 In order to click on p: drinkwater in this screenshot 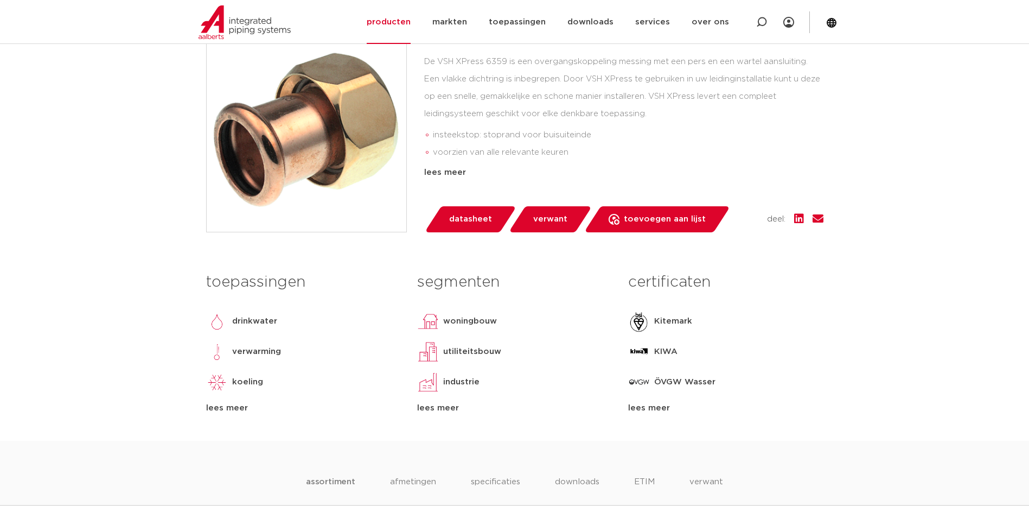, I will do `click(254, 321)`.